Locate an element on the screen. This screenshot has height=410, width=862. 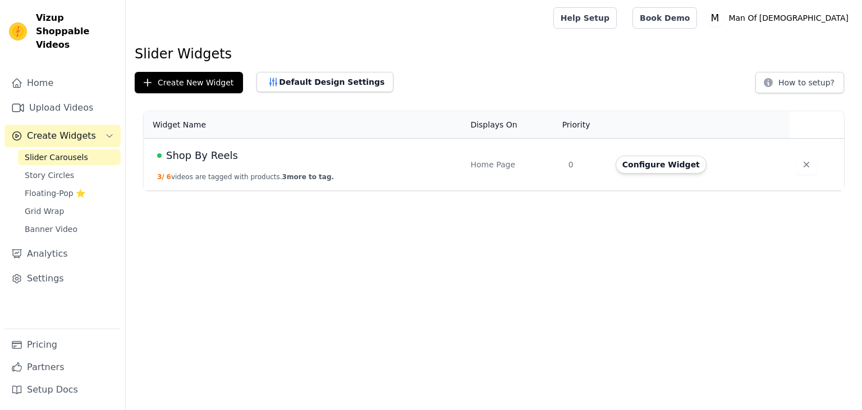
span: Vizup Shoppable Videos is located at coordinates (76, 31).